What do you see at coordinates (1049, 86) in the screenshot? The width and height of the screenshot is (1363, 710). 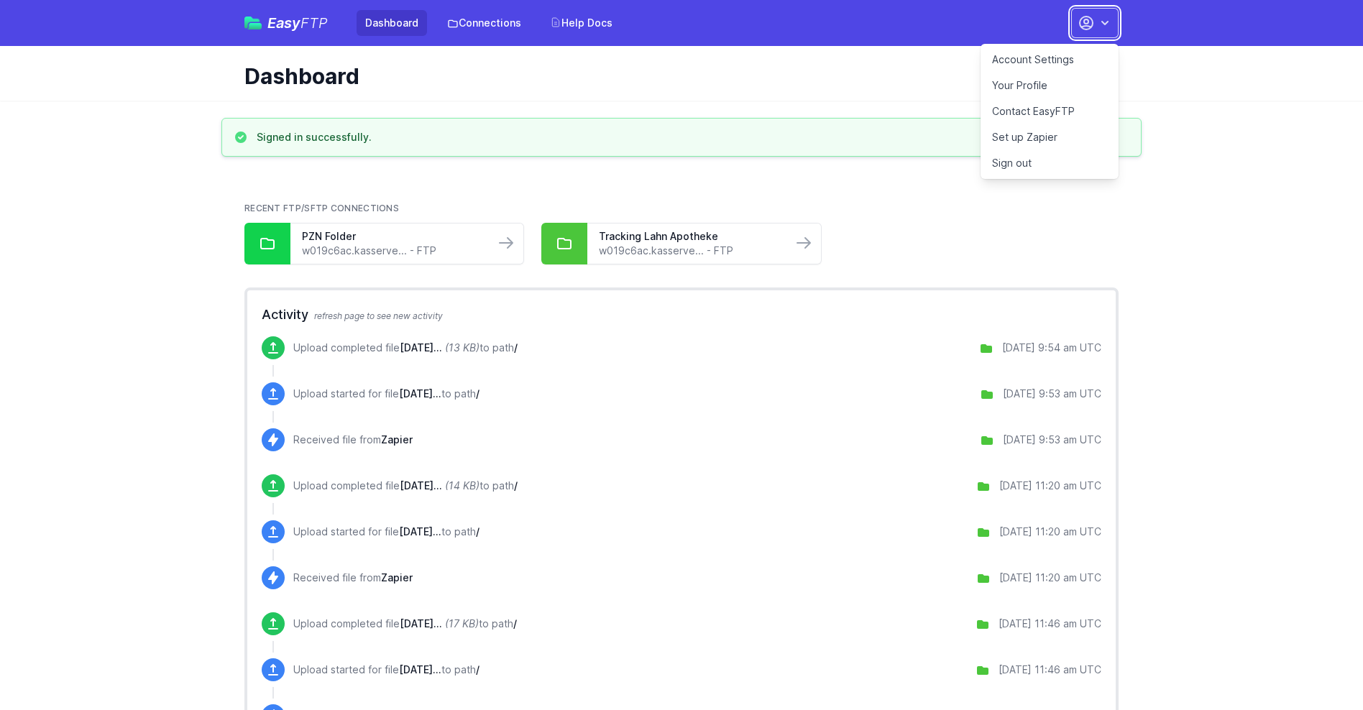 I see `a: Your Profile` at bounding box center [1049, 86].